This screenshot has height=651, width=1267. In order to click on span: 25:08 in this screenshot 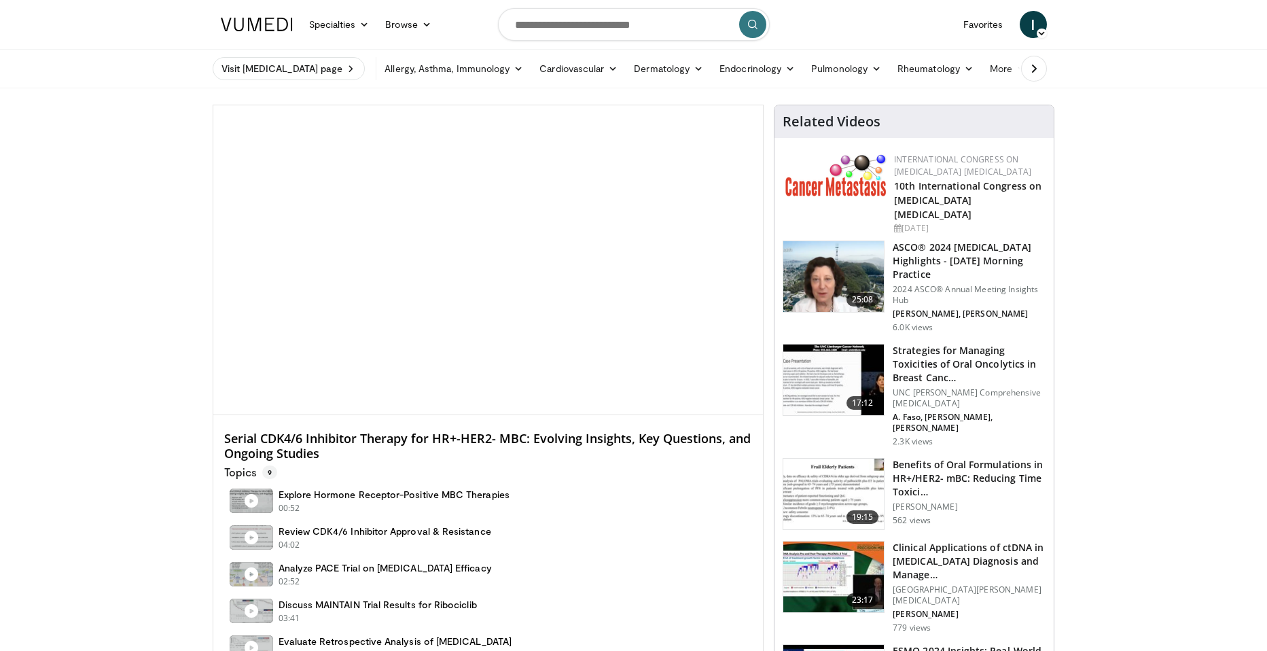, I will do `click(863, 300)`.